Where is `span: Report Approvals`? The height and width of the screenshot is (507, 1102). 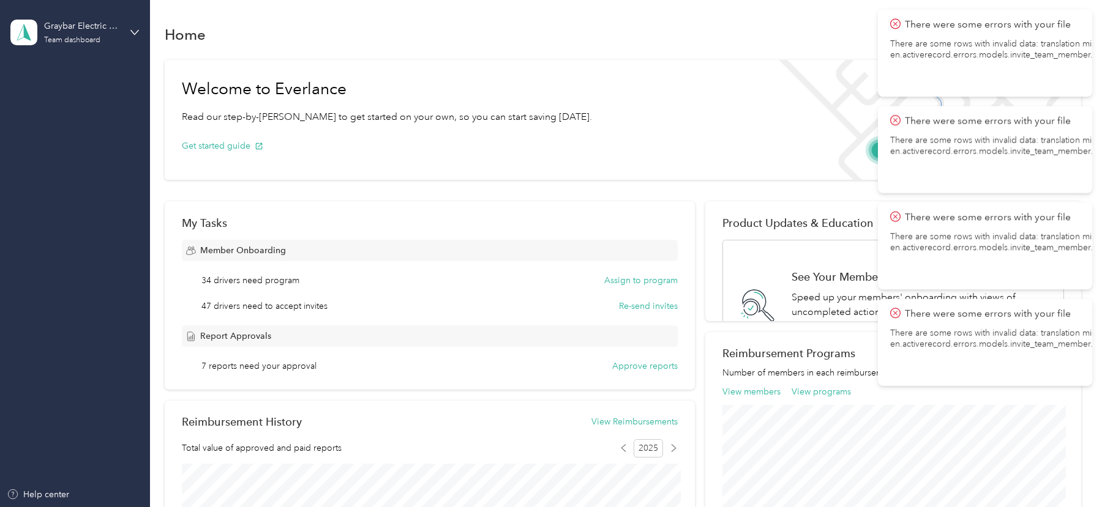 span: Report Approvals is located at coordinates (236, 336).